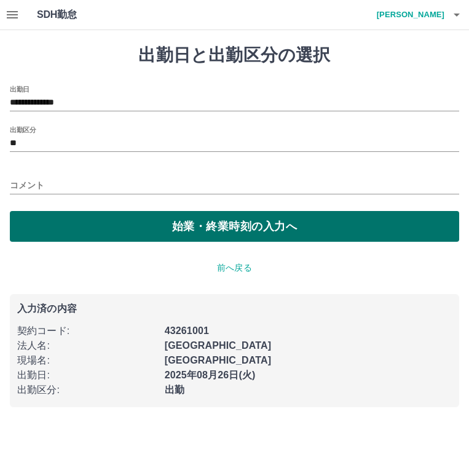 The width and height of the screenshot is (469, 470). What do you see at coordinates (234, 309) in the screenshot?
I see `p: 入力済の内容` at bounding box center [234, 309].